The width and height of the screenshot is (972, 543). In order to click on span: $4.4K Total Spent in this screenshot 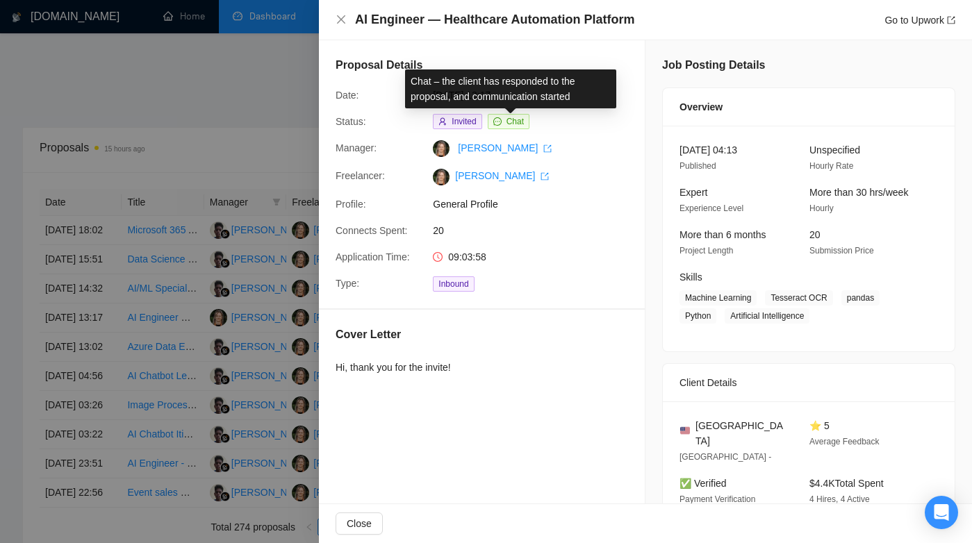, I will do `click(846, 484)`.